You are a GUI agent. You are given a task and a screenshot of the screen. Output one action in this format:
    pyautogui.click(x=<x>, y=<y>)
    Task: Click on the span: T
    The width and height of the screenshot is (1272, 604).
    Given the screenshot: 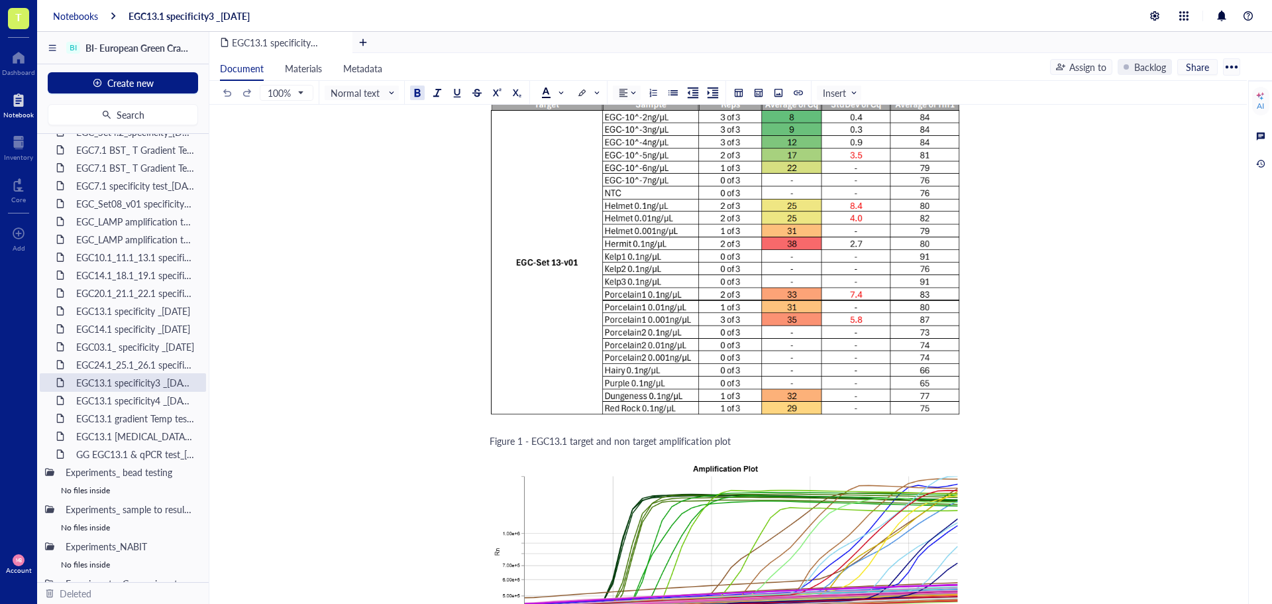 What is the action you would take?
    pyautogui.click(x=19, y=17)
    